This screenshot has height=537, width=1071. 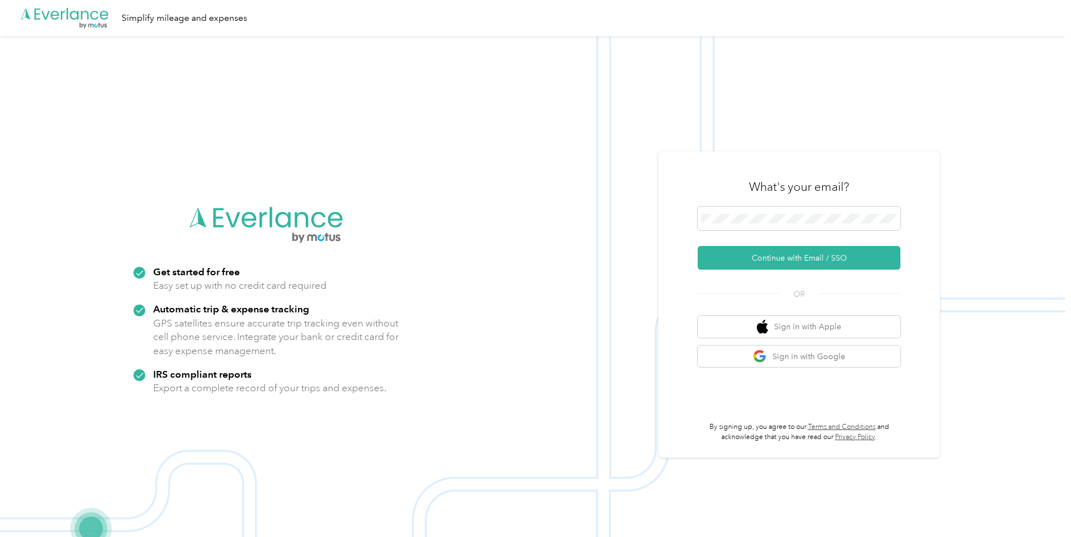 I want to click on strong: IRS compliant reports, so click(x=202, y=374).